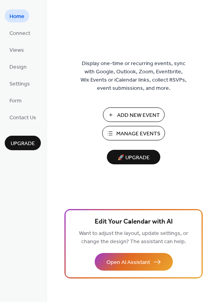 Image resolution: width=220 pixels, height=302 pixels. Describe the element at coordinates (23, 117) in the screenshot. I see `a: Contact Us` at that location.